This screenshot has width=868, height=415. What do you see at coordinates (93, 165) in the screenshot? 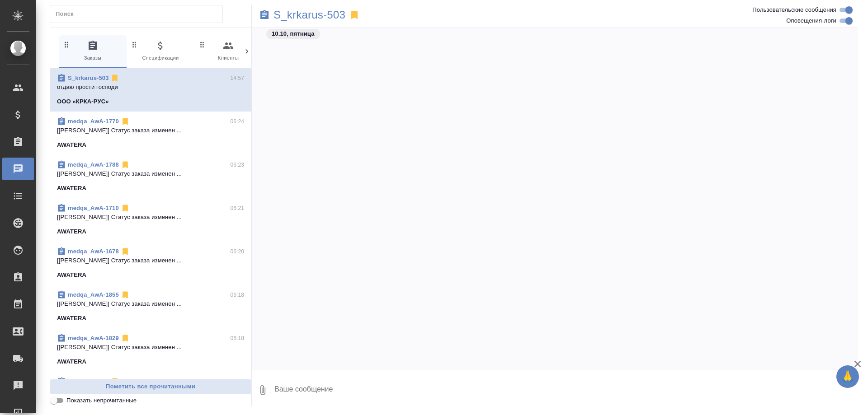
I see `a: medqa_AwA-1788` at bounding box center [93, 165].